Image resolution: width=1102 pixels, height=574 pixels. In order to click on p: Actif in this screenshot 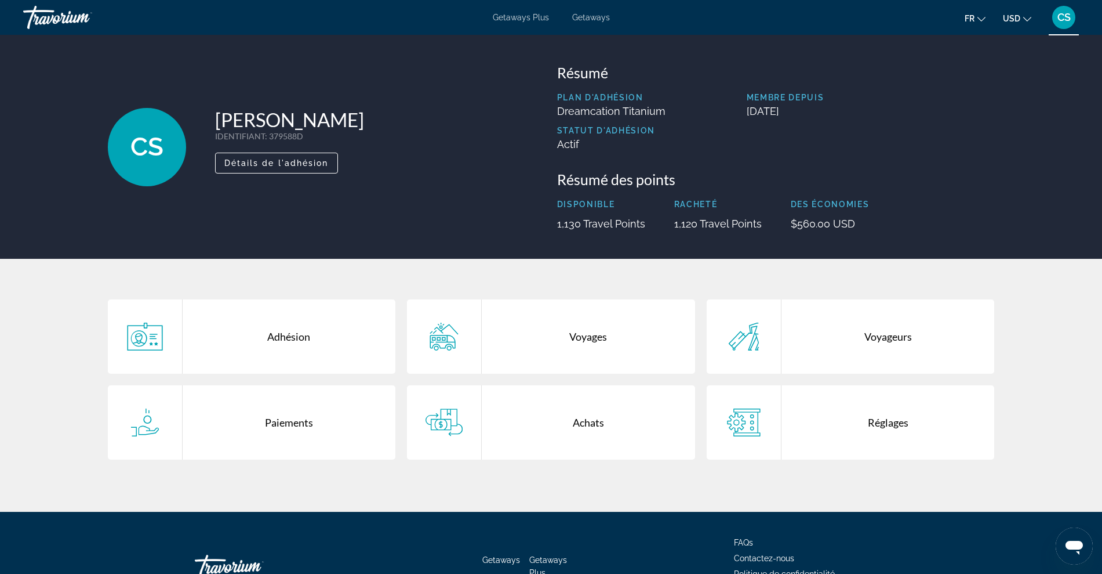, I will do `click(611, 144)`.